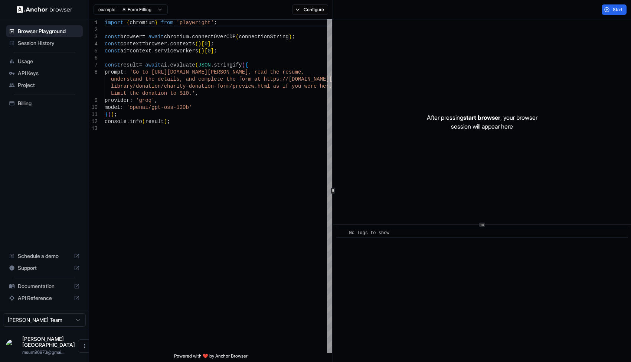 Image resolution: width=631 pixels, height=362 pixels. I want to click on div: 8, so click(93, 72).